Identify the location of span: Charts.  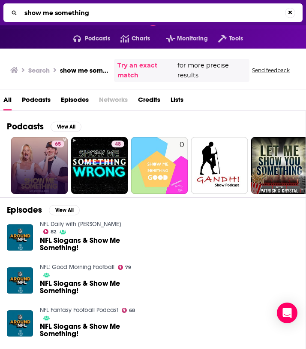
(141, 39).